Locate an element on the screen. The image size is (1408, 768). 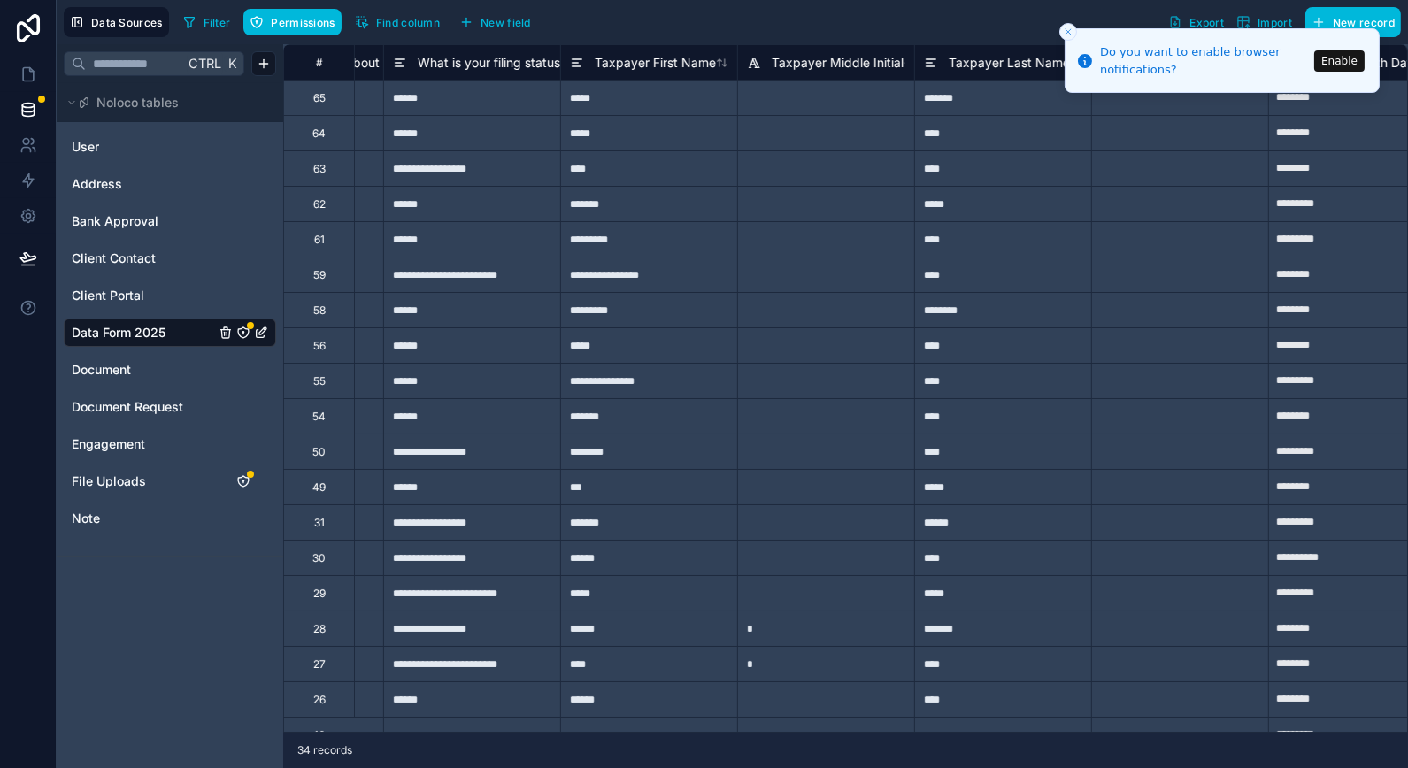
a: Data Form 2025 is located at coordinates (143, 333).